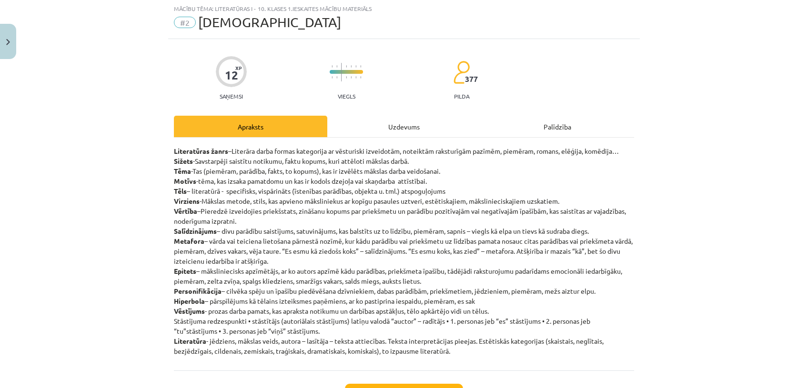 This screenshot has width=808, height=388. What do you see at coordinates (185, 211) in the screenshot?
I see `strong: Vērtība` at bounding box center [185, 211].